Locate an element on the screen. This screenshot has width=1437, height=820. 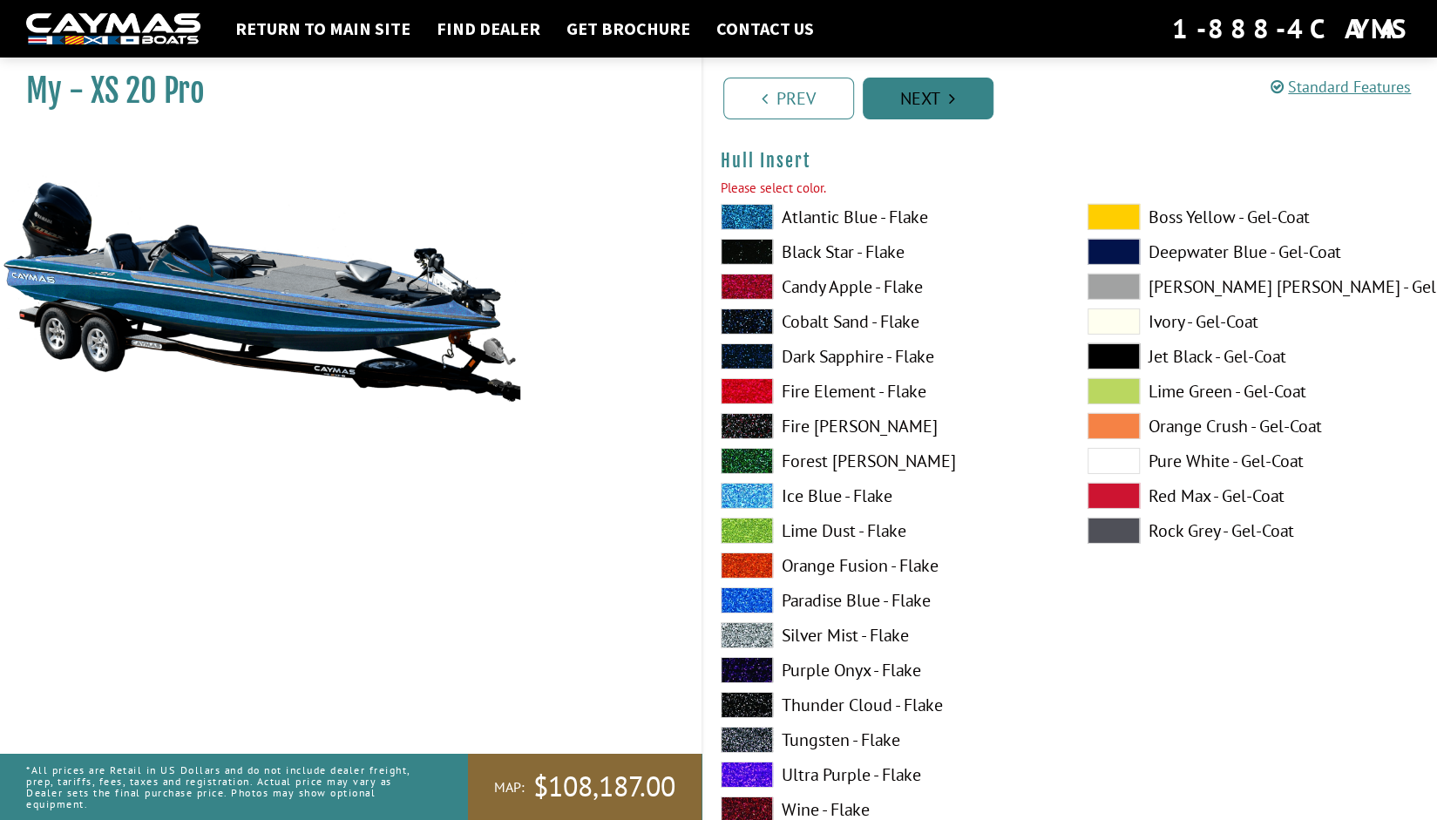
a: MAP:$108,187.00 is located at coordinates (585, 787).